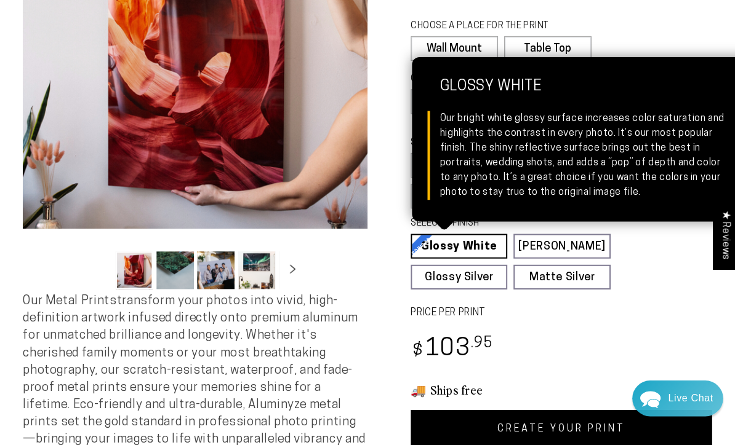 Image resolution: width=735 pixels, height=445 pixels. Describe the element at coordinates (582, 95) in the screenshot. I see `strong: Glossy White` at that location.